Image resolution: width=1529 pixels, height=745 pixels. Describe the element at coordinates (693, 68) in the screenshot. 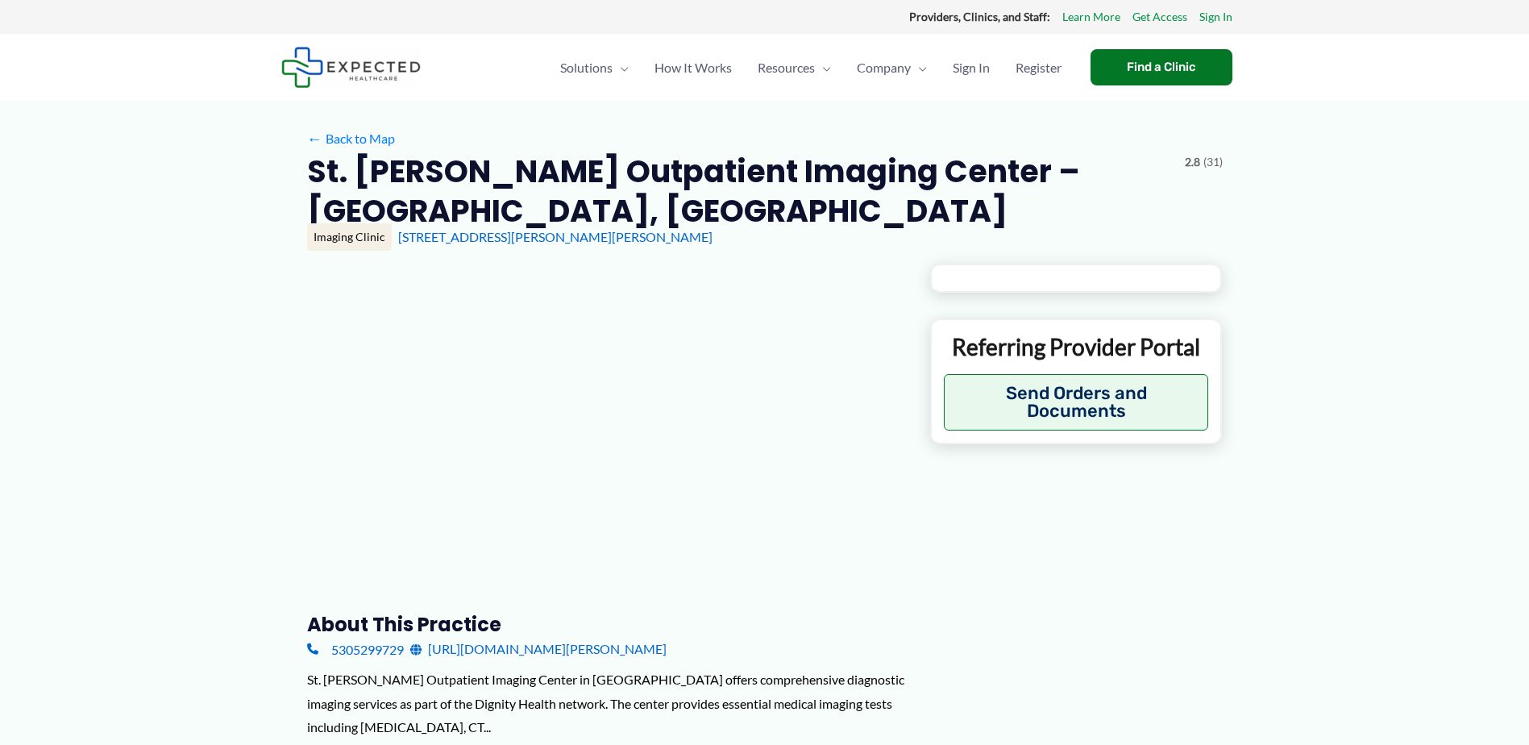

I see `span: How It Works` at that location.